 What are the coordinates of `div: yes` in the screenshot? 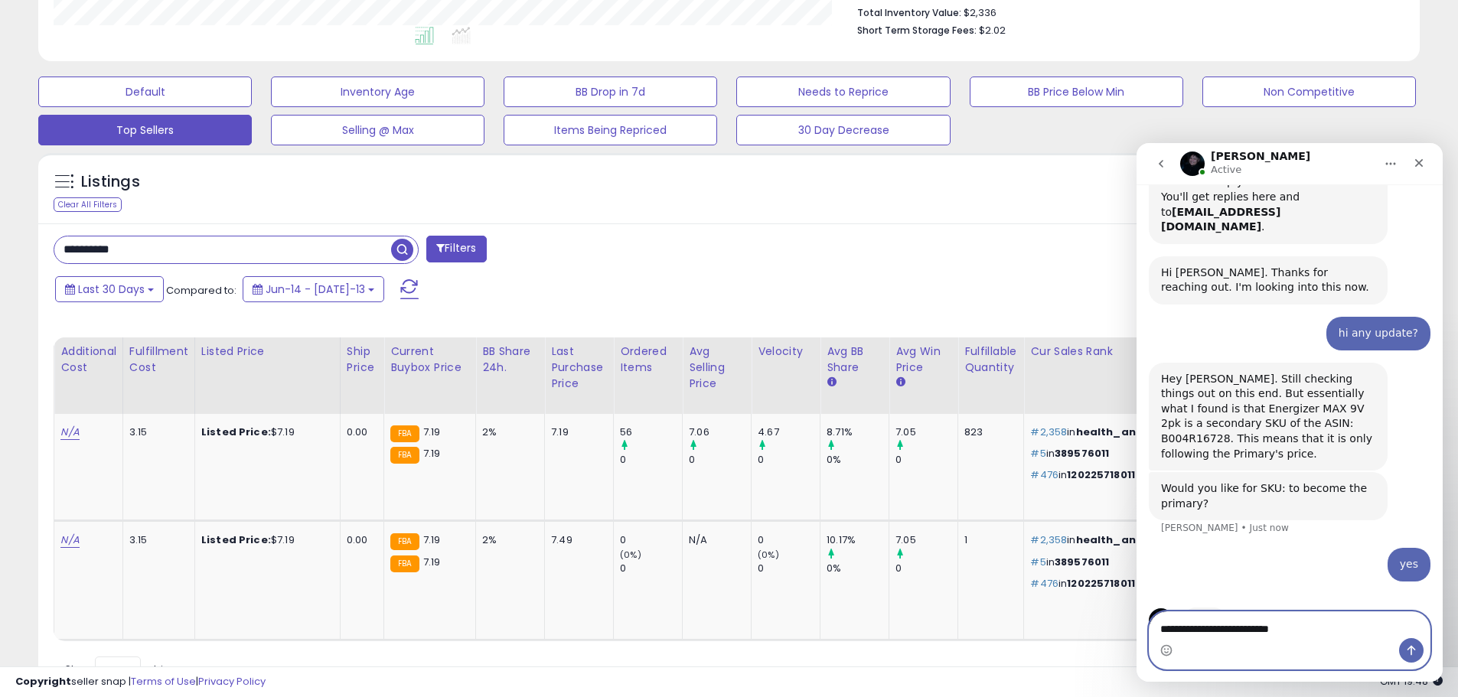 It's located at (272, 422).